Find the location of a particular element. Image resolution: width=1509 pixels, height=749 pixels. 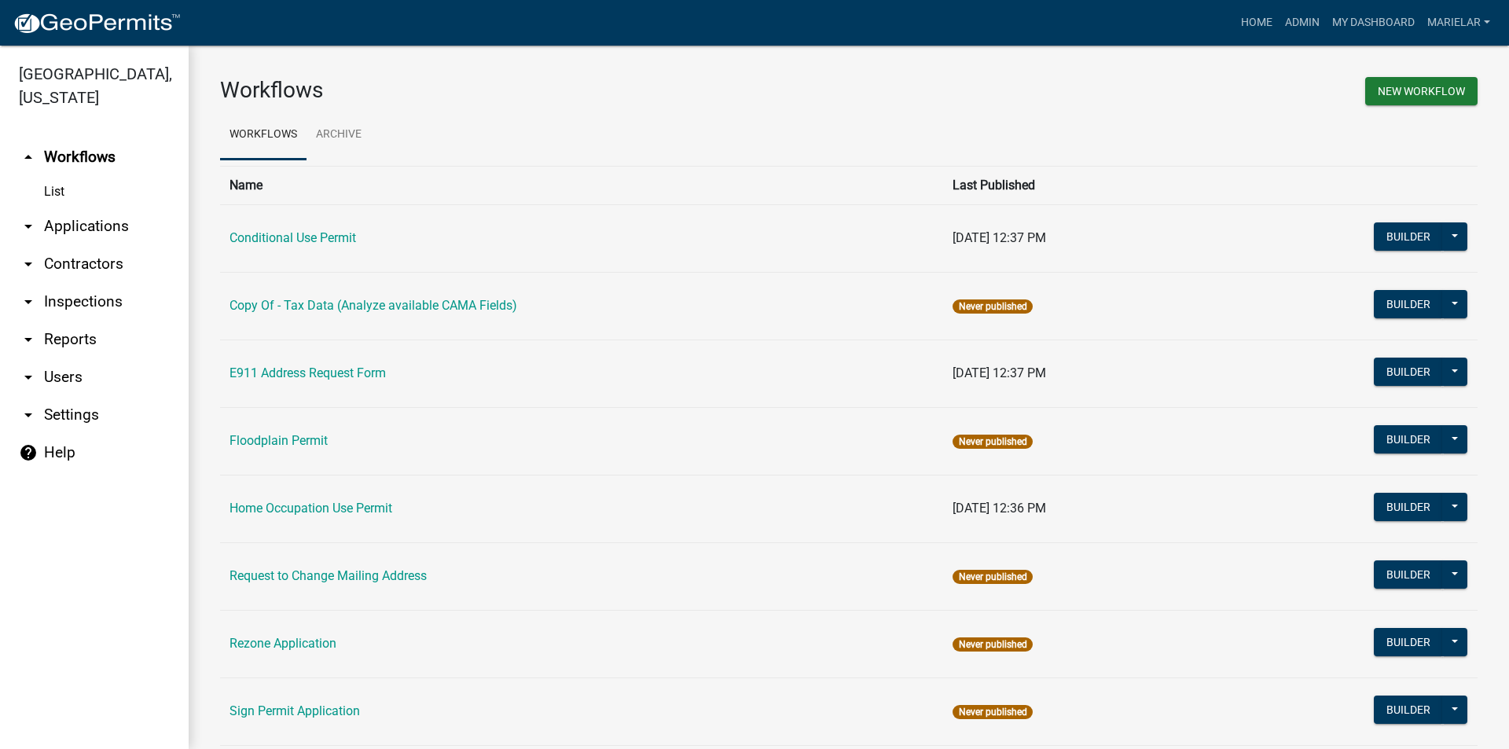

a: Rezone Application is located at coordinates (283, 643).